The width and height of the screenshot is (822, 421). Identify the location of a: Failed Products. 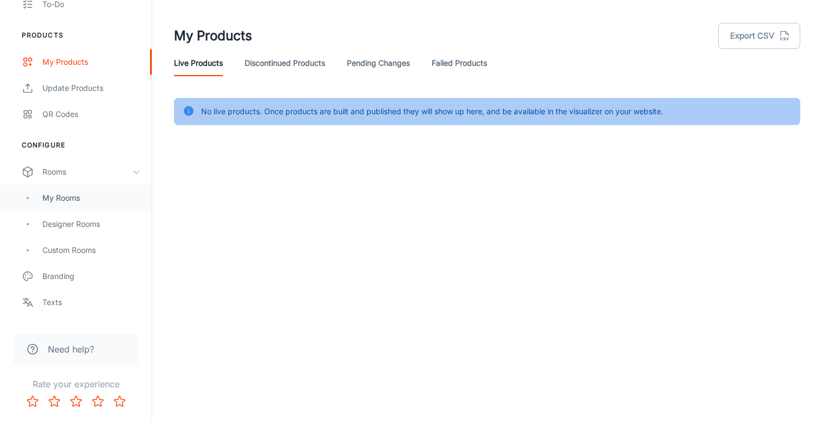
(459, 63).